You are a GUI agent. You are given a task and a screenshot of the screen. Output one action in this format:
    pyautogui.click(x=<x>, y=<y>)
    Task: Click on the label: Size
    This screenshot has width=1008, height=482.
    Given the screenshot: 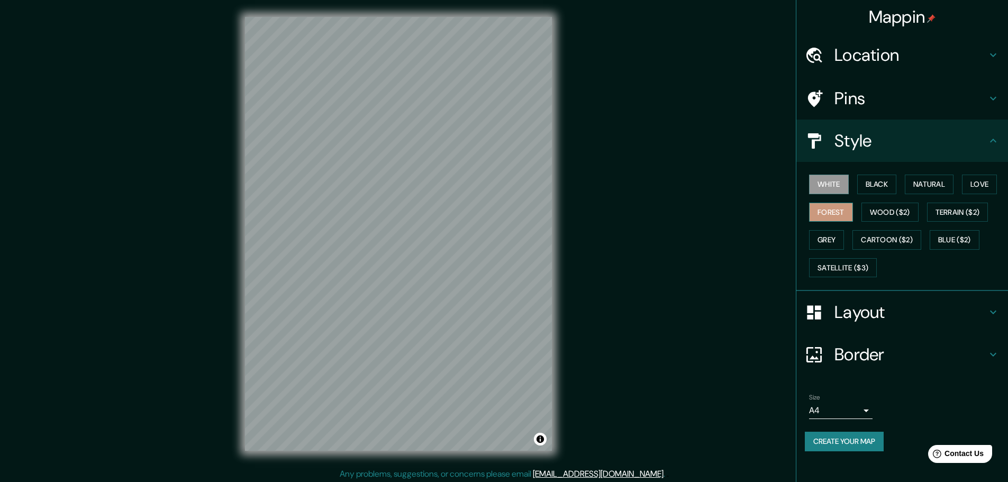 What is the action you would take?
    pyautogui.click(x=814, y=397)
    